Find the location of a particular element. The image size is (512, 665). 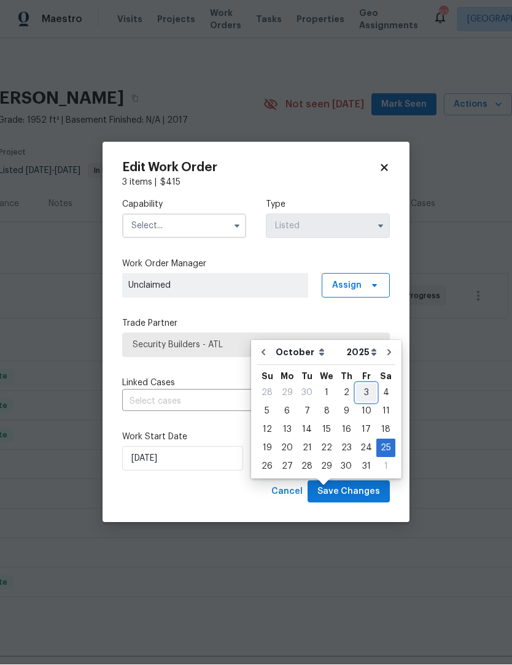

div: 5 is located at coordinates (267, 412).